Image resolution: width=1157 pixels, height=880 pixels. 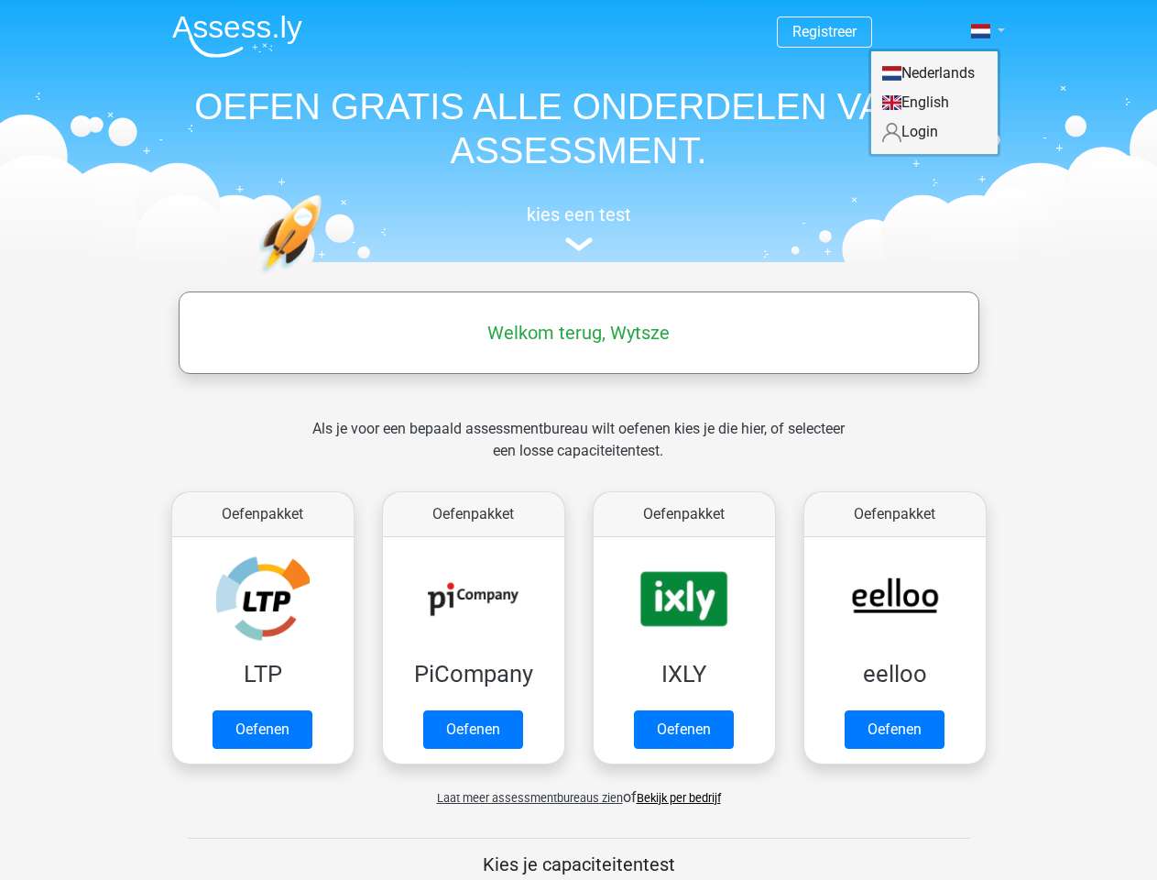 I want to click on img: assessment, so click(x=579, y=244).